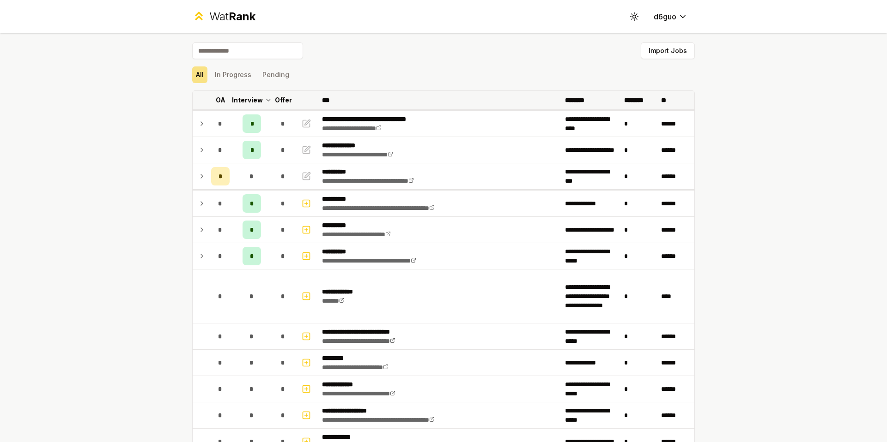 The width and height of the screenshot is (887, 442). What do you see at coordinates (247, 100) in the screenshot?
I see `p: Interview` at bounding box center [247, 100].